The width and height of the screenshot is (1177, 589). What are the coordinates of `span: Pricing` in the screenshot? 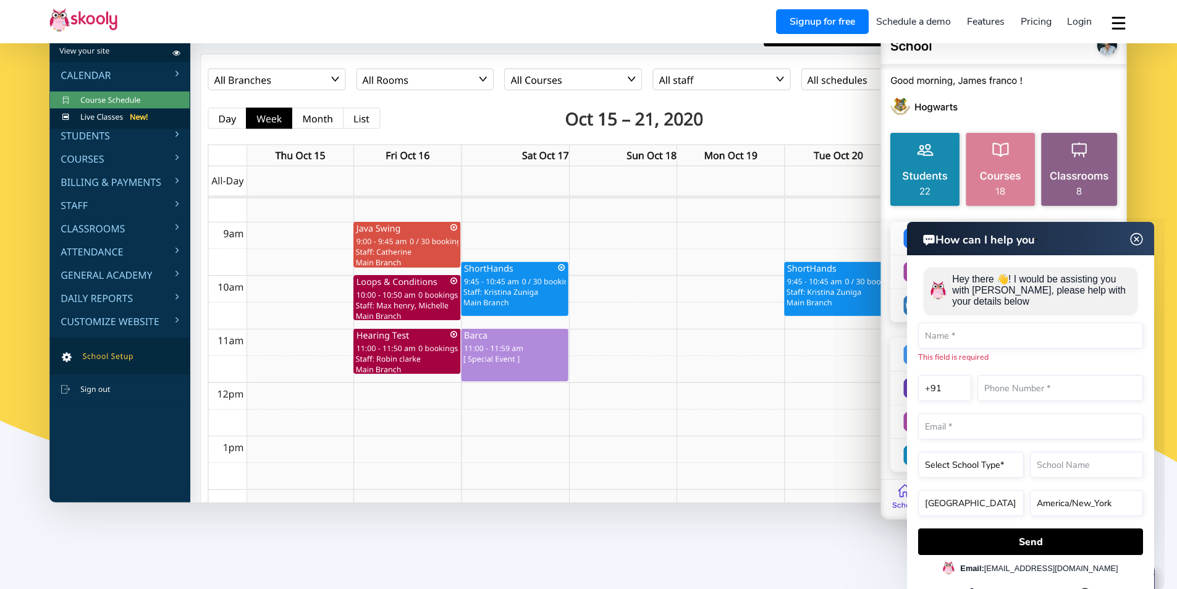 It's located at (1036, 22).